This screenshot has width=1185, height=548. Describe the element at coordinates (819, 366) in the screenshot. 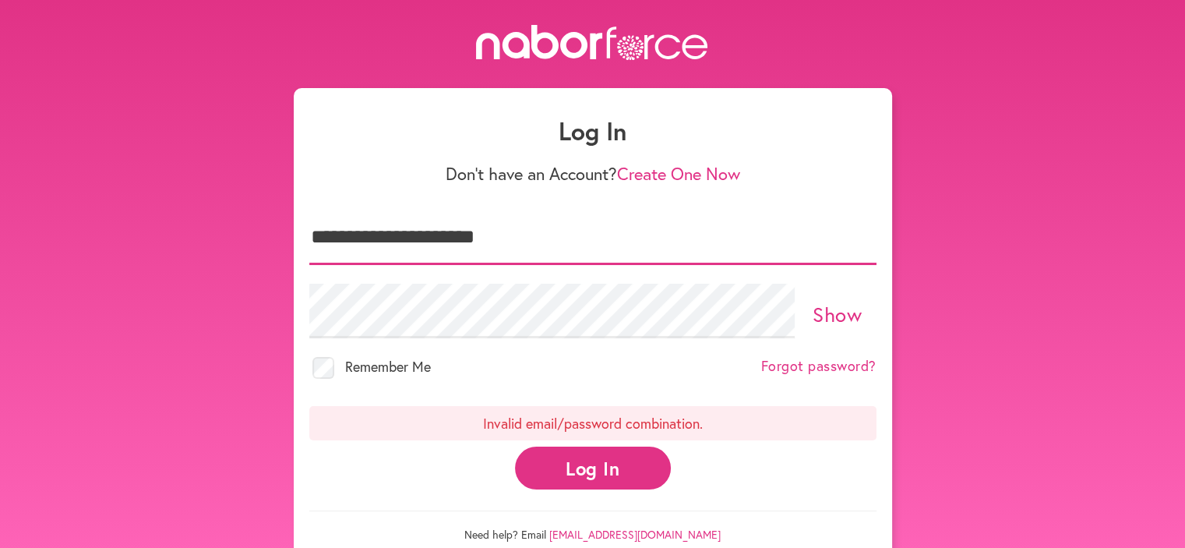

I see `a: Forgot password?` at that location.